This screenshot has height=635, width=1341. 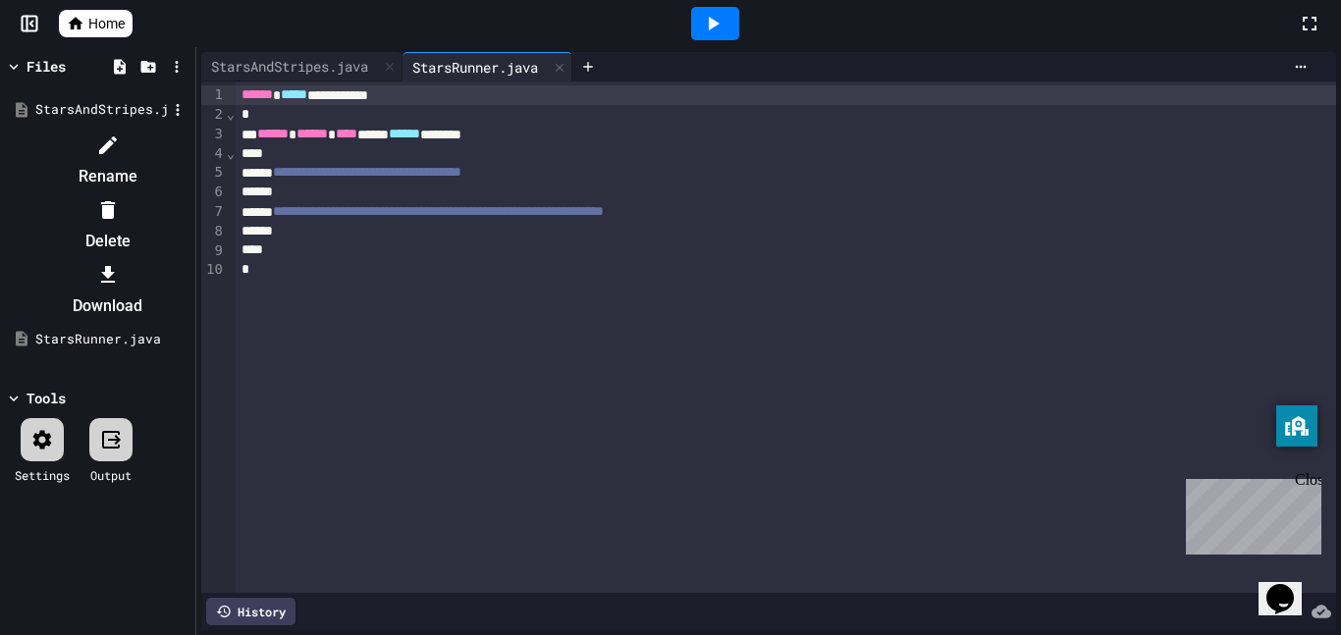 I want to click on div: 9, so click(x=213, y=251).